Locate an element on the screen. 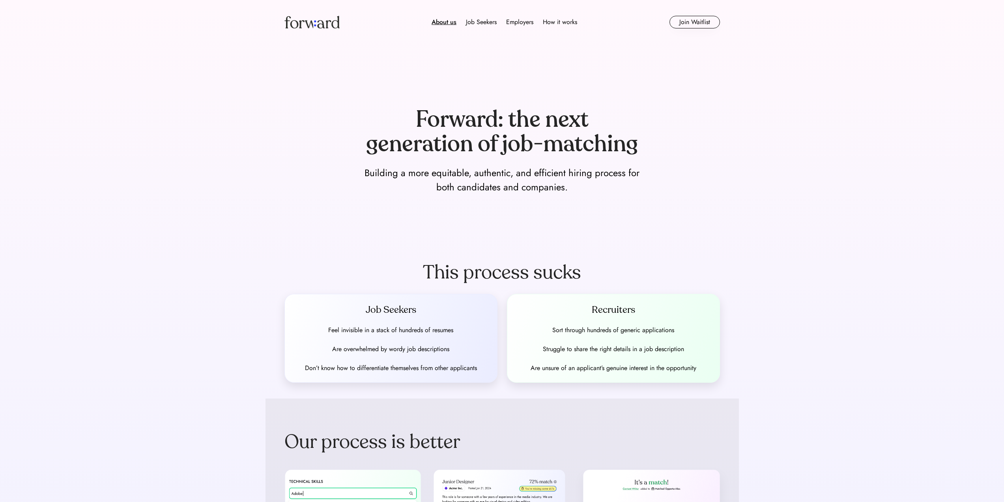 This screenshot has width=1004, height=502. div: Building a more equitable, authentic, and efficient hiring process for both candidates and compan... is located at coordinates (502, 180).